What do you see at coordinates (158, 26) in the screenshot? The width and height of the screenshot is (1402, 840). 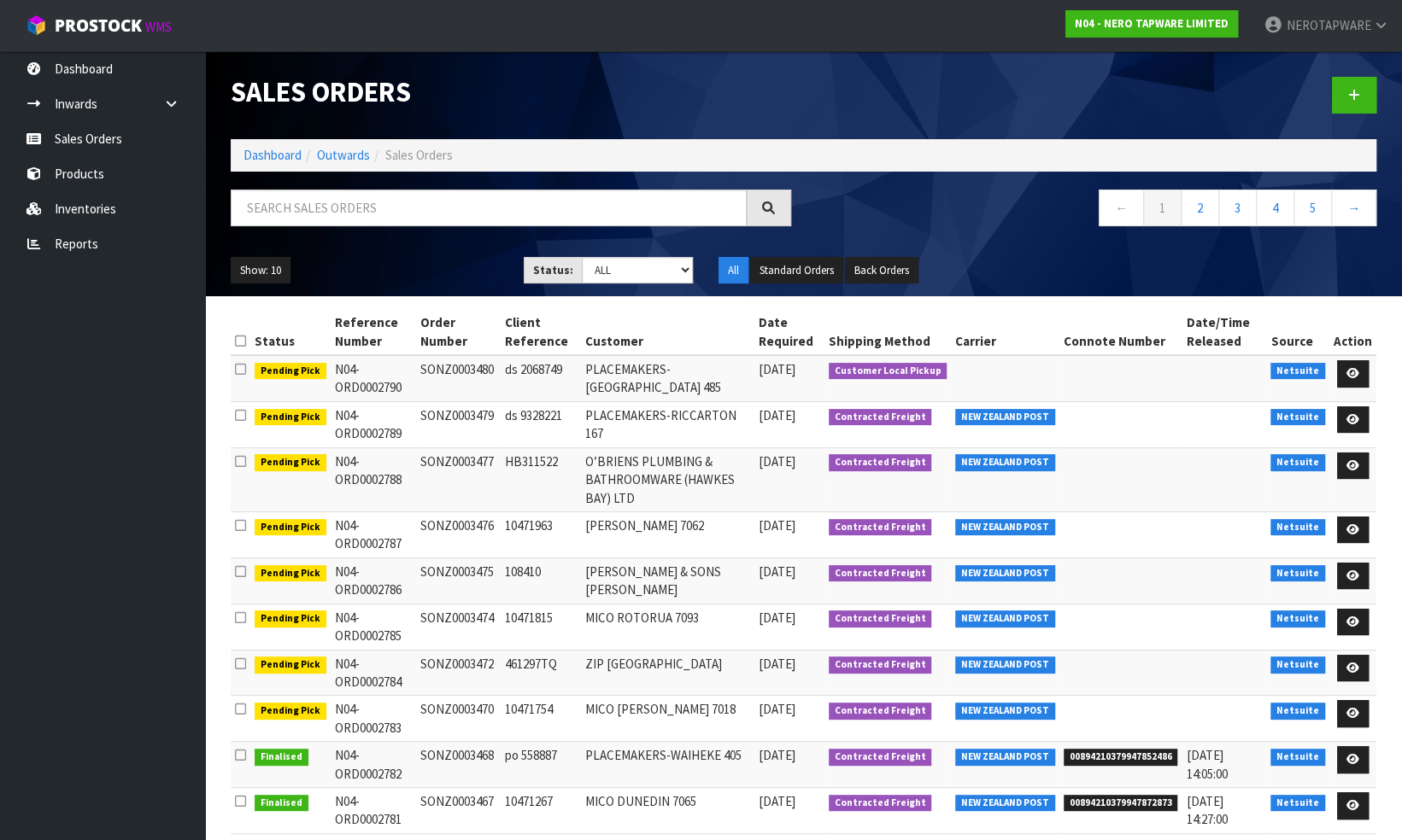 I see `small: WMS` at bounding box center [158, 26].